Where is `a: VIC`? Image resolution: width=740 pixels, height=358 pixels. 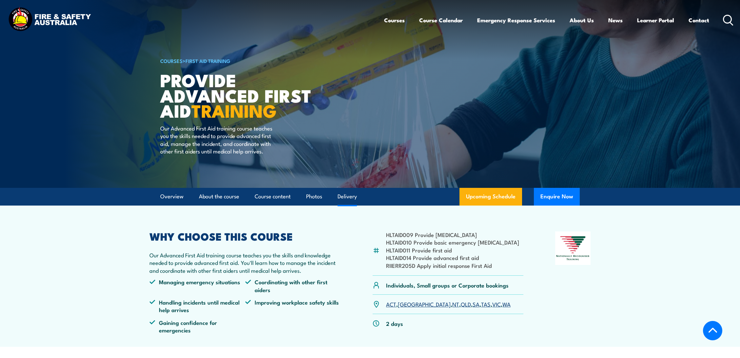 a: VIC is located at coordinates (496, 304).